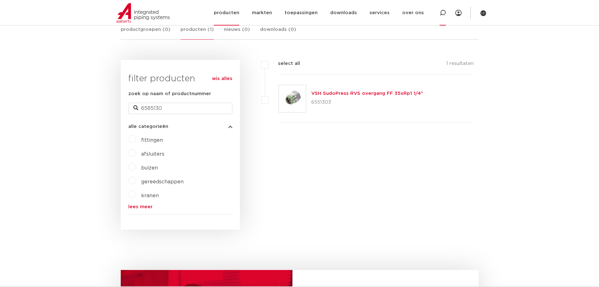  I want to click on span: alle categorieën, so click(148, 126).